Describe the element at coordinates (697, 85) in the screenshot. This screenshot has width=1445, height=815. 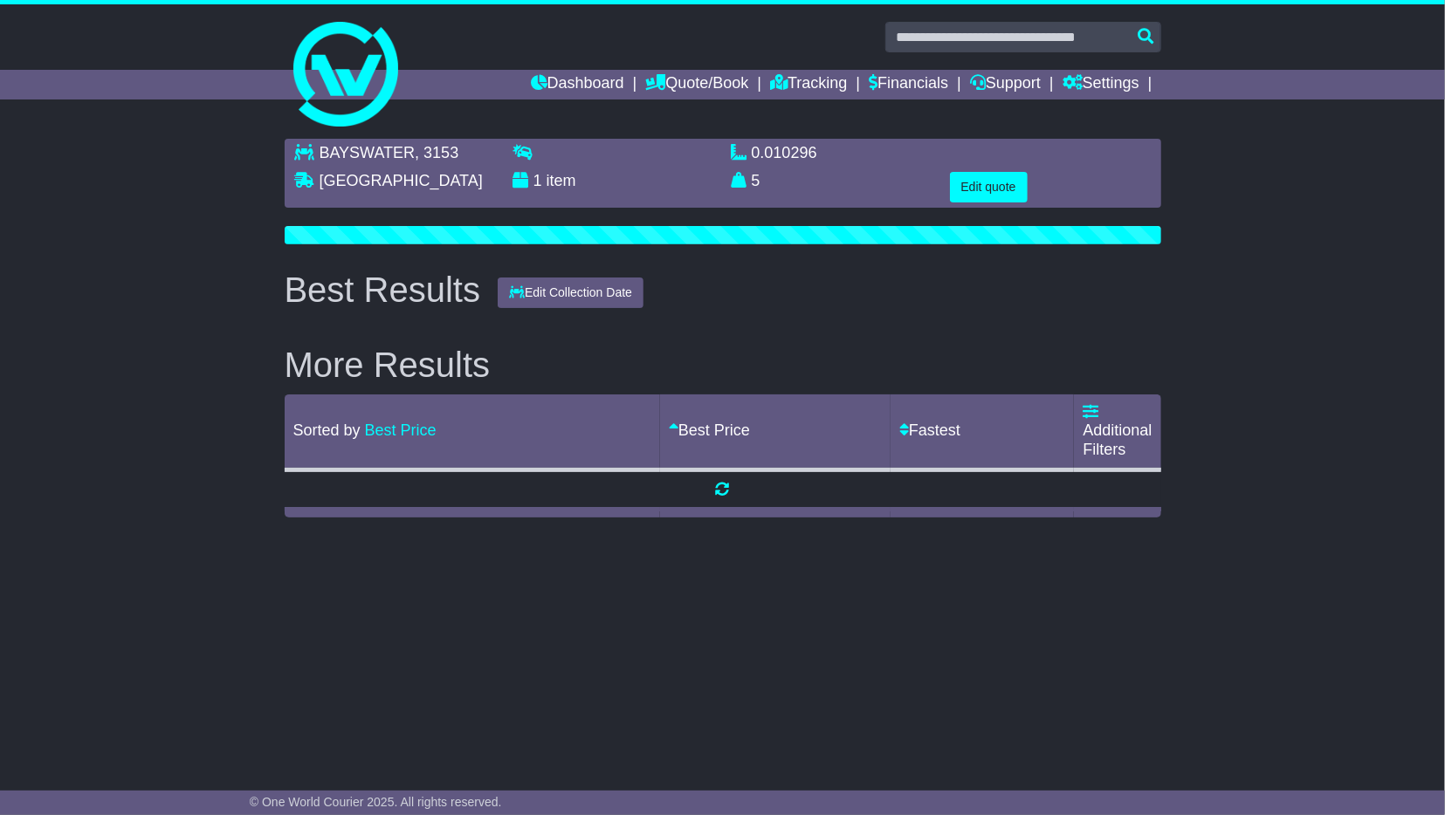
I see `a: Quote/Book` at that location.